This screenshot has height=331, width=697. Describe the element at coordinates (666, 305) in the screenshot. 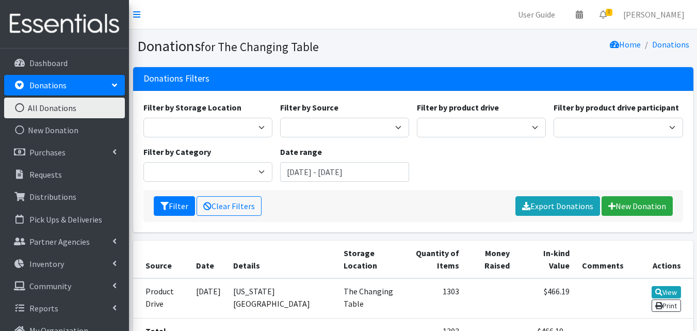

I see `a: Print` at that location.